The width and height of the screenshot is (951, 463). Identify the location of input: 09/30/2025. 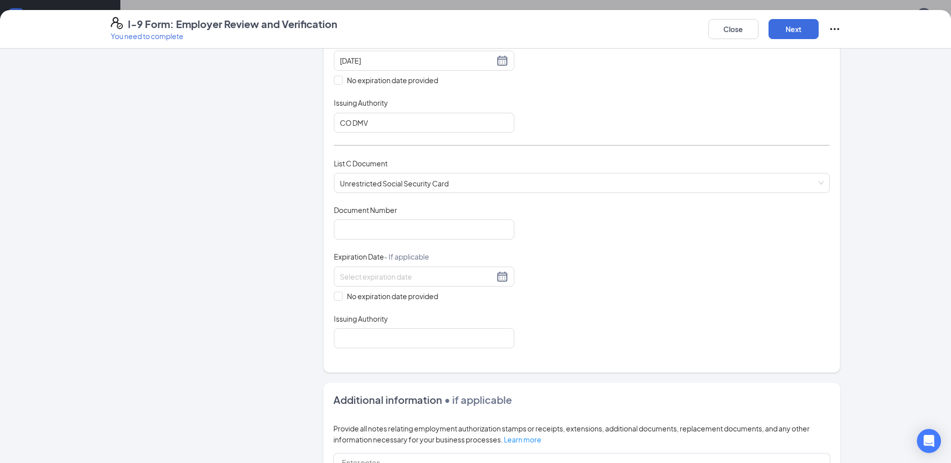
(417, 61).